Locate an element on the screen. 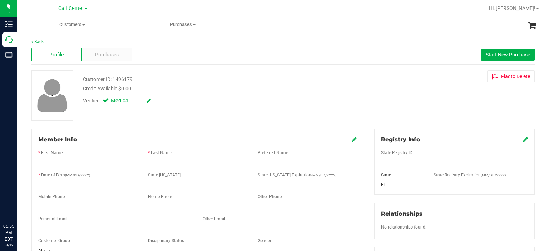 This screenshot has height=251, width=549. div: State is located at coordinates (402, 175).